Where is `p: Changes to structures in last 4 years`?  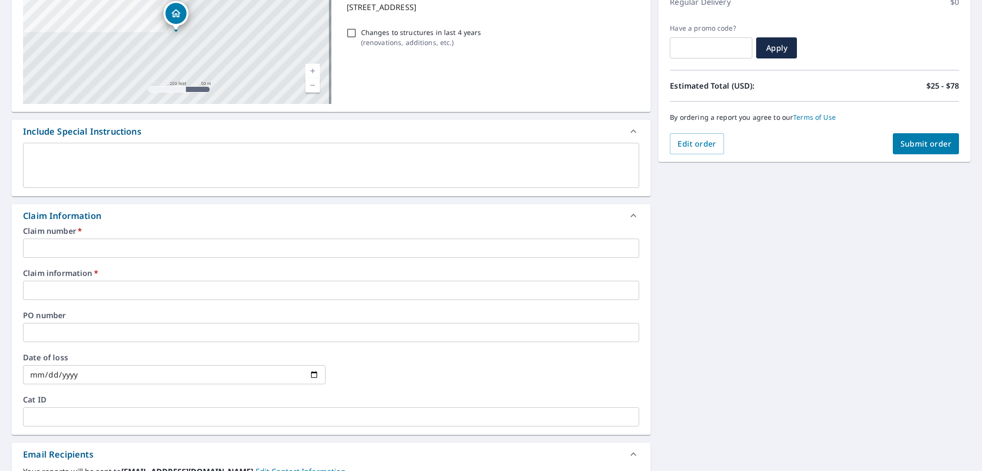
p: Changes to structures in last 4 years is located at coordinates (421, 32).